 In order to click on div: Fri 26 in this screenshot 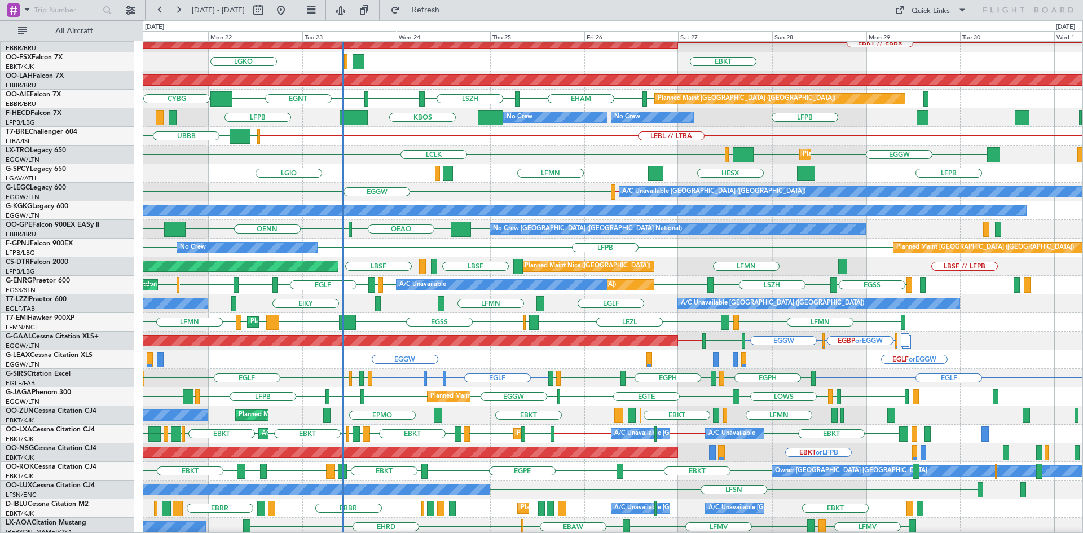, I will do `click(631, 36)`.